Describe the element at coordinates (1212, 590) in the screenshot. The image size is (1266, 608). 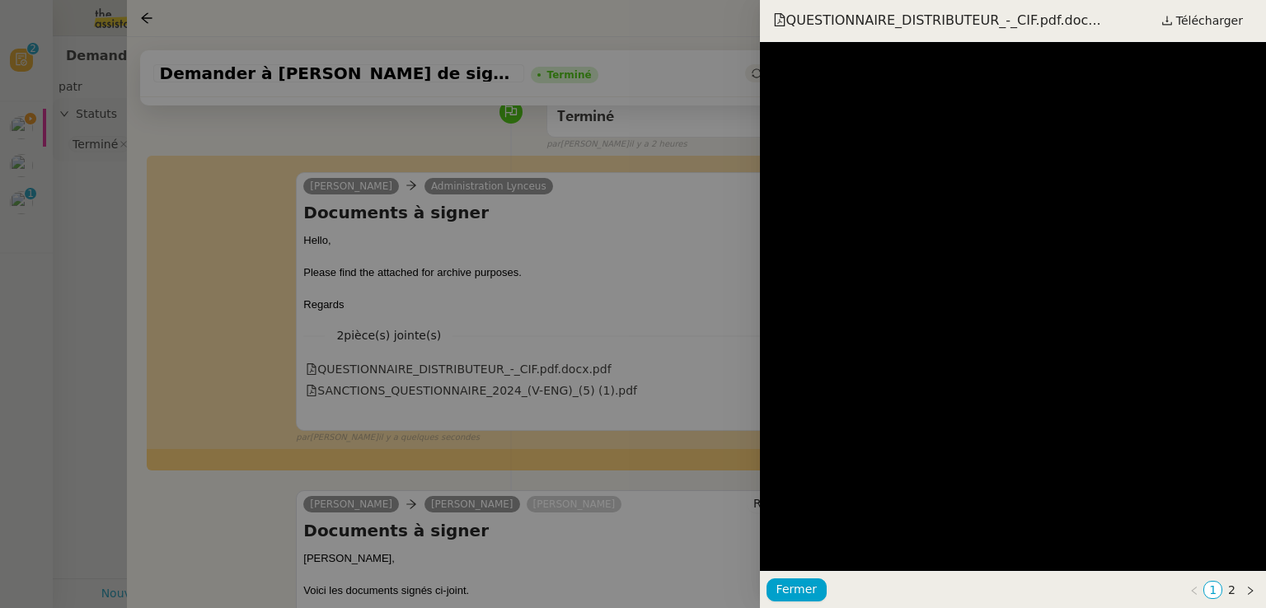
I see `li: 1` at that location.